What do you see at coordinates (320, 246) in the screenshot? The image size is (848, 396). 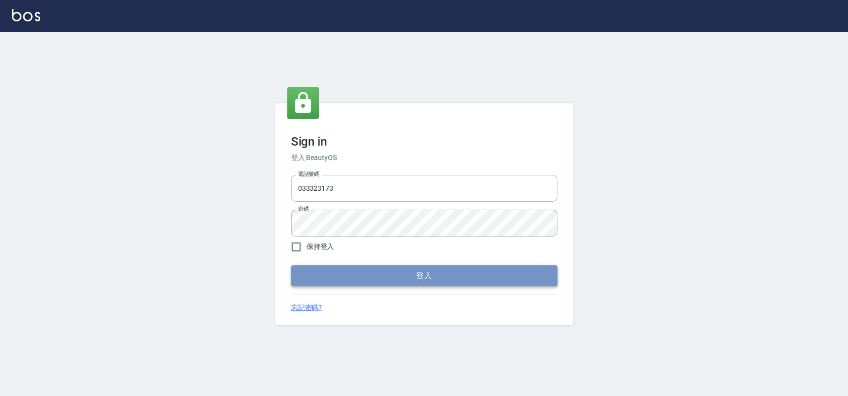 I see `span: 保持登入` at bounding box center [320, 246].